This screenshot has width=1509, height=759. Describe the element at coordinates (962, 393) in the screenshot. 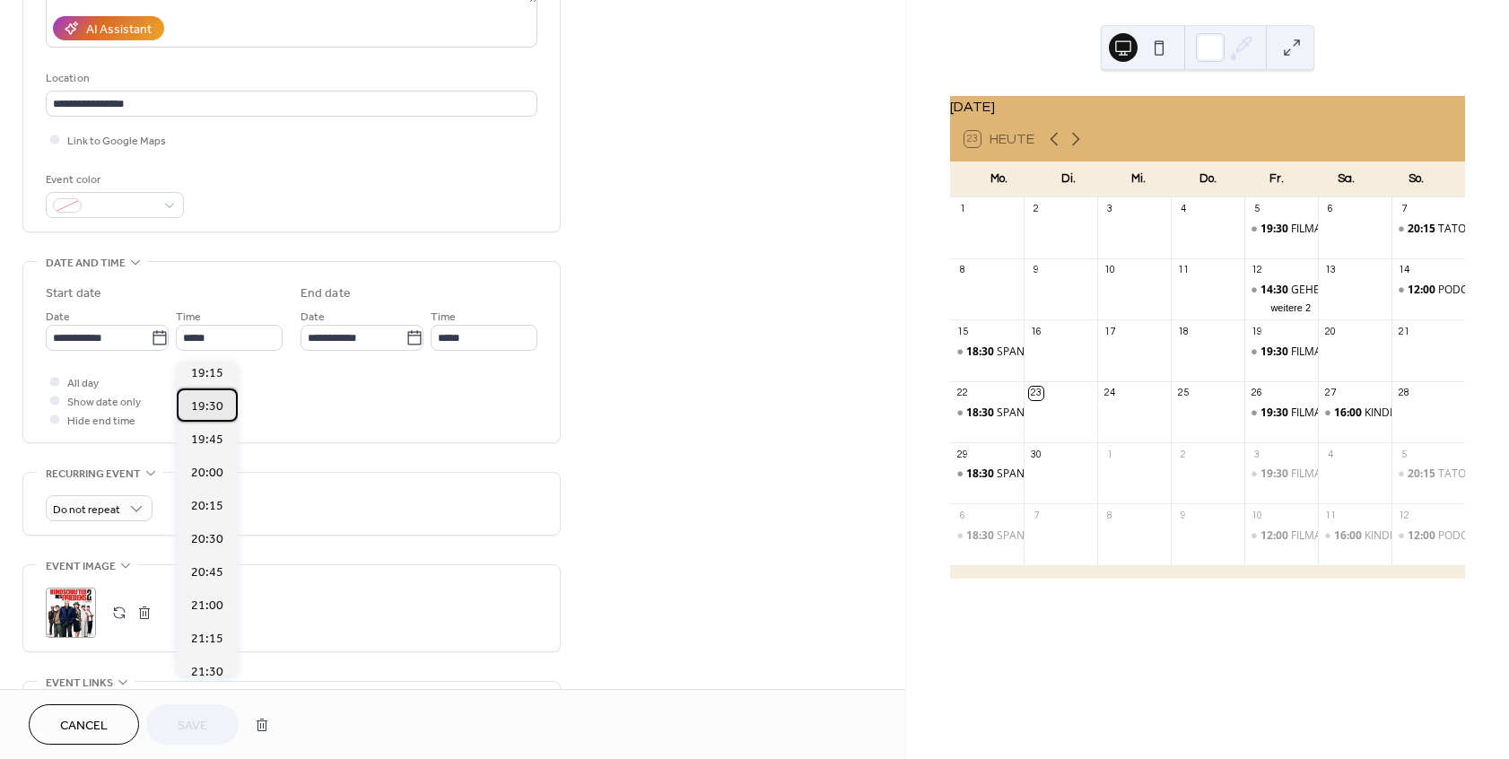

I see `div: 22` at that location.